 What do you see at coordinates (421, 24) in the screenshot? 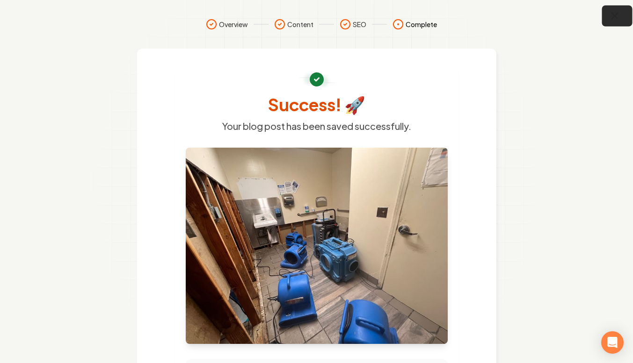
I see `span: Complete` at bounding box center [421, 24].